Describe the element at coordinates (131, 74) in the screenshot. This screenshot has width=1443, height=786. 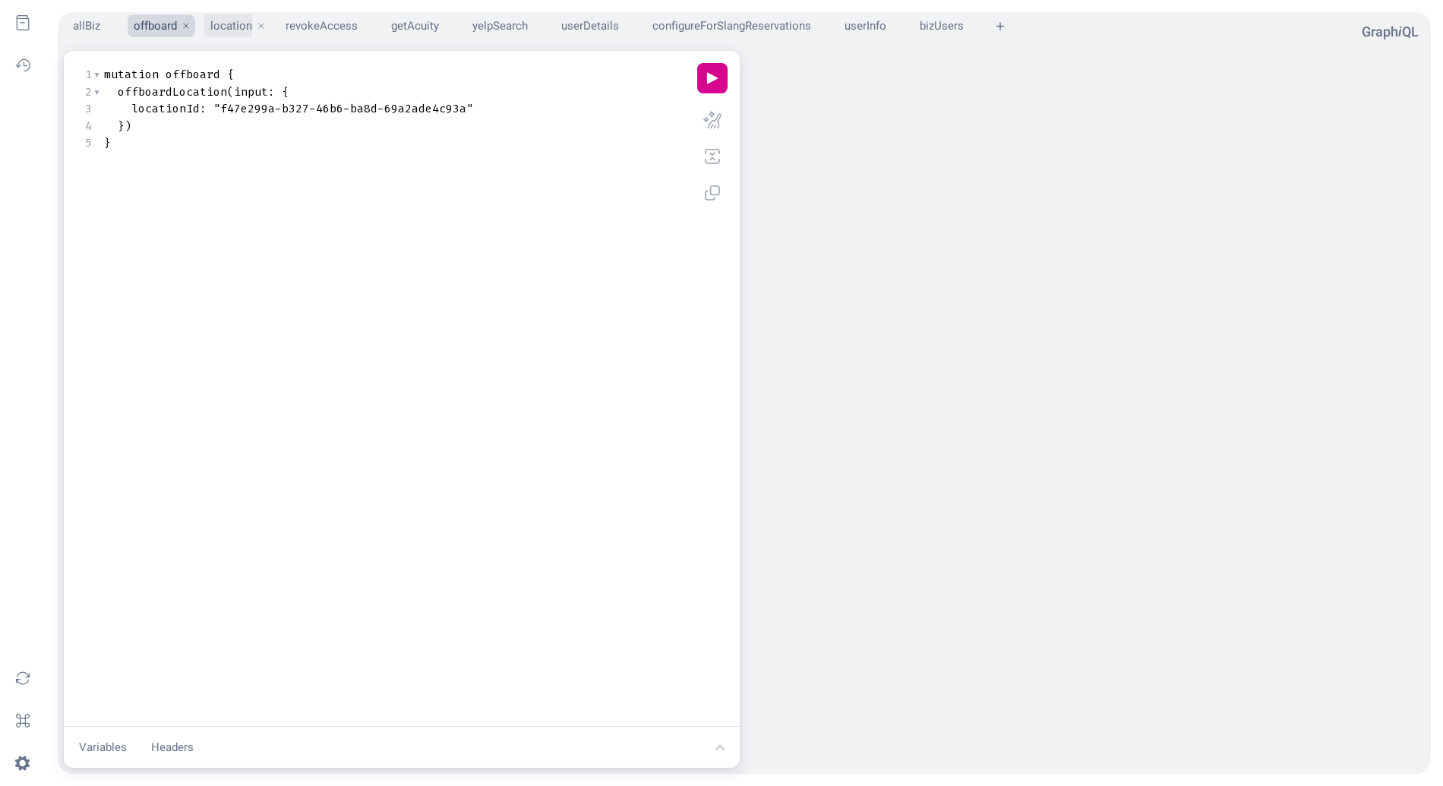
I see `span: mutation` at that location.